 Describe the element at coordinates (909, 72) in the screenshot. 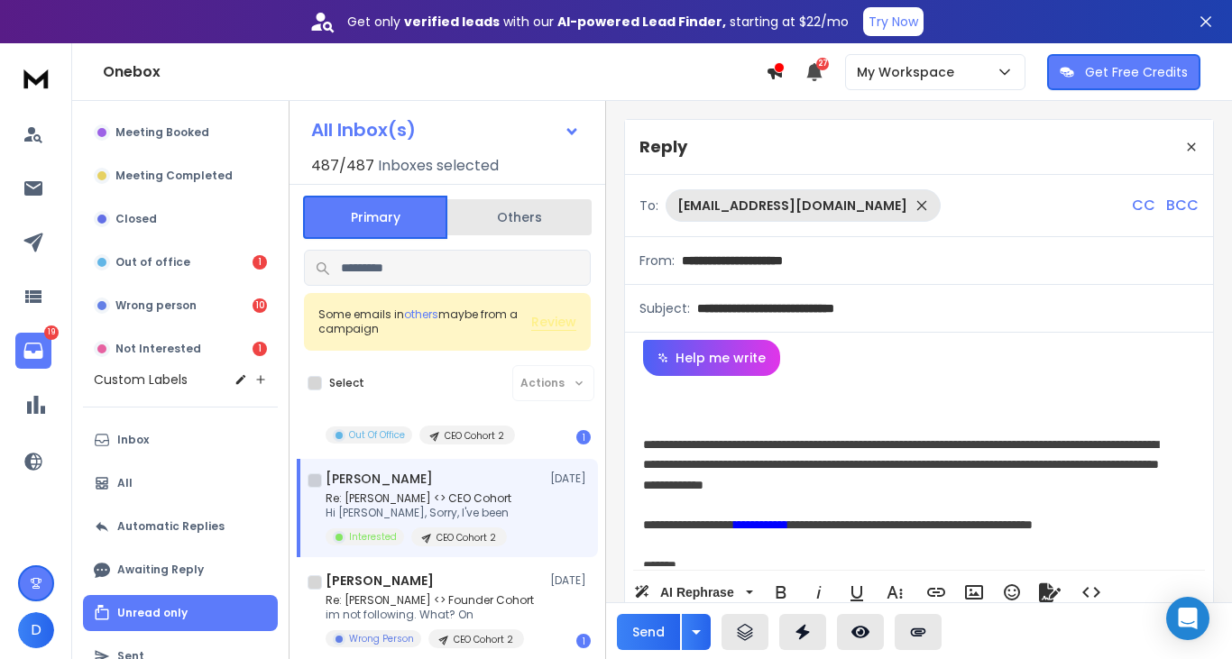

I see `p: My Workspace` at that location.